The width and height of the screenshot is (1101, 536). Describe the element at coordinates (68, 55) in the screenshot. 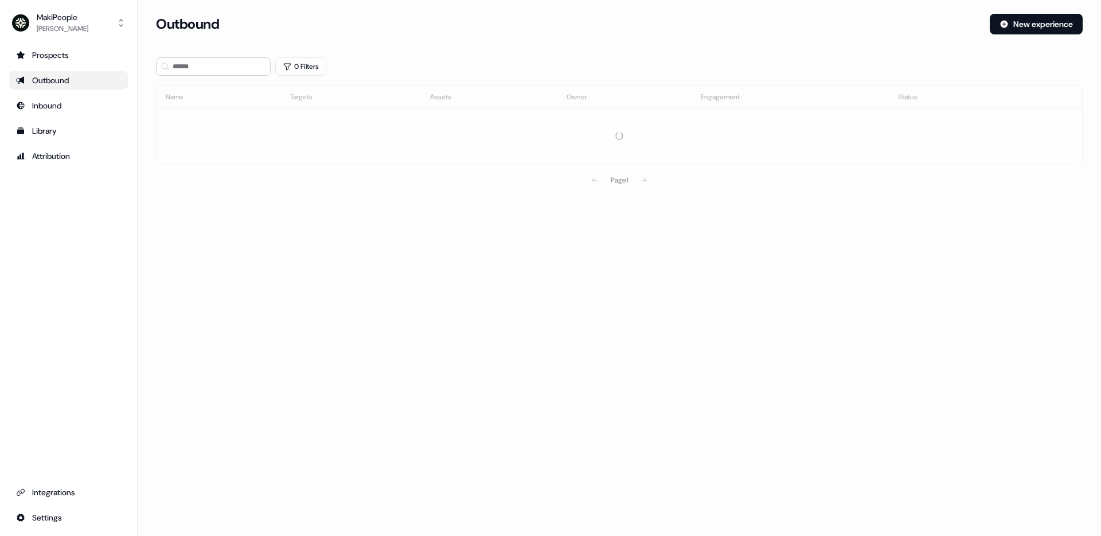

I see `div: Prospects` at that location.